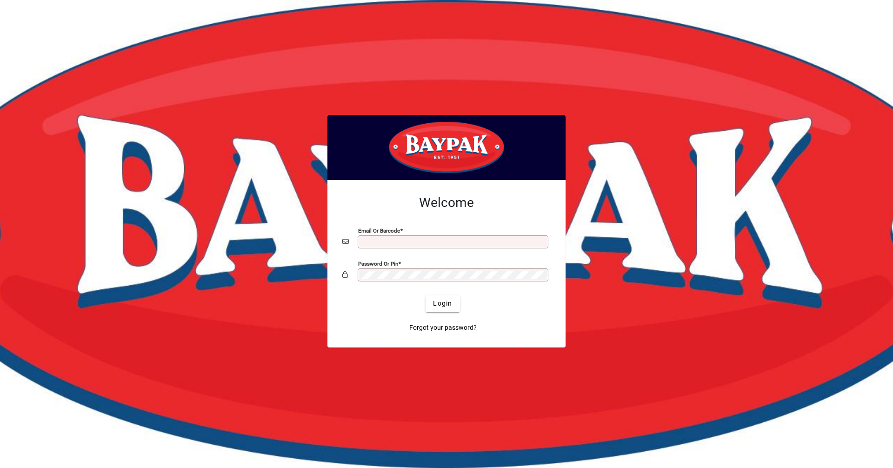  What do you see at coordinates (443, 327) in the screenshot?
I see `span: Forgot your password?` at bounding box center [443, 327].